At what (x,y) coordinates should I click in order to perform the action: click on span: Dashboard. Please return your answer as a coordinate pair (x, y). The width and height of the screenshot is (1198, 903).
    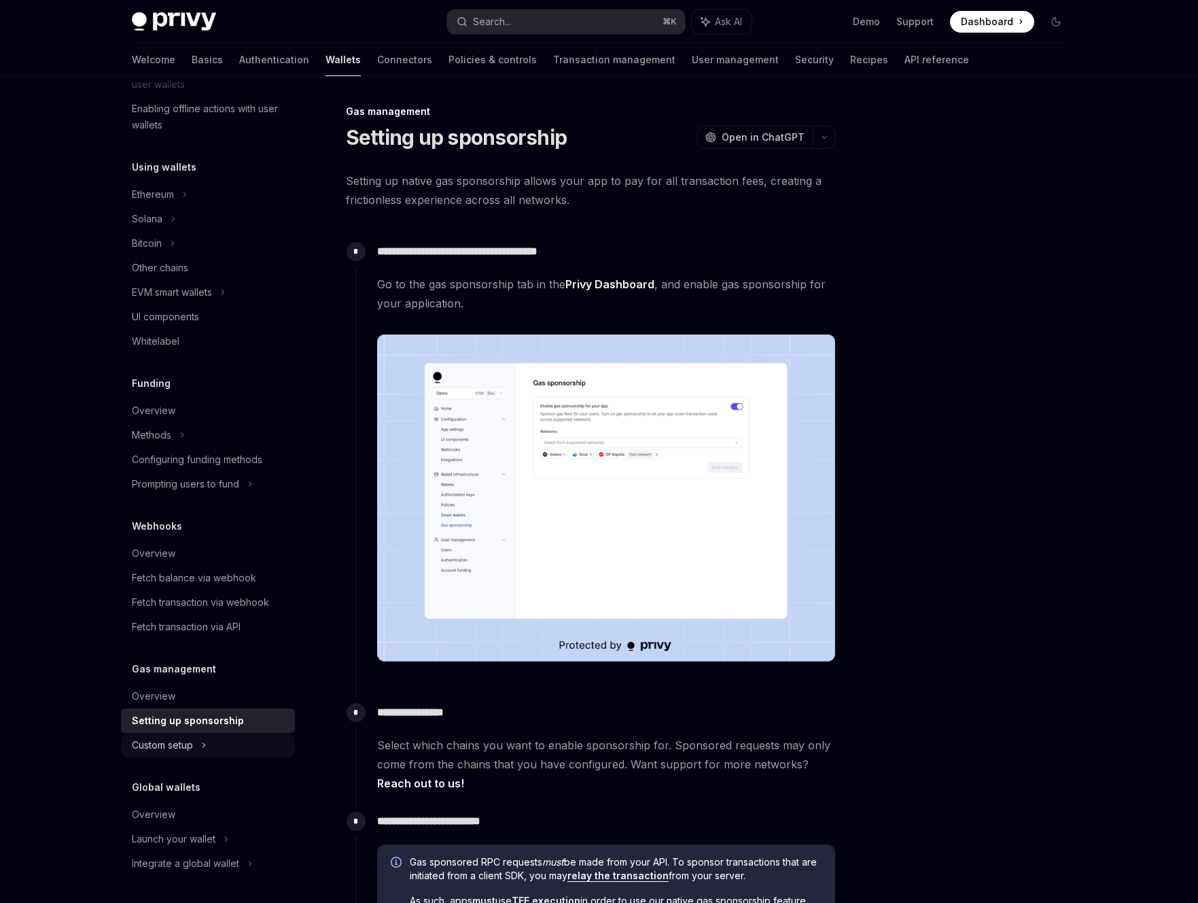
    Looking at the image, I should click on (987, 22).